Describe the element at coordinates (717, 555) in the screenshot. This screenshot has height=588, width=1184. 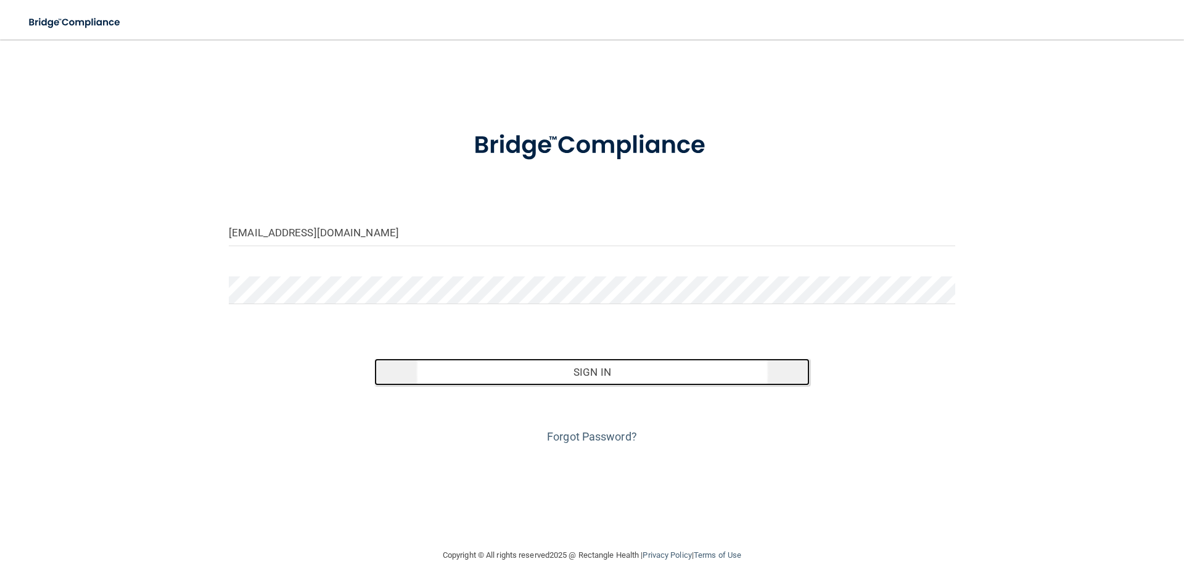
I see `a: Terms of Use` at that location.